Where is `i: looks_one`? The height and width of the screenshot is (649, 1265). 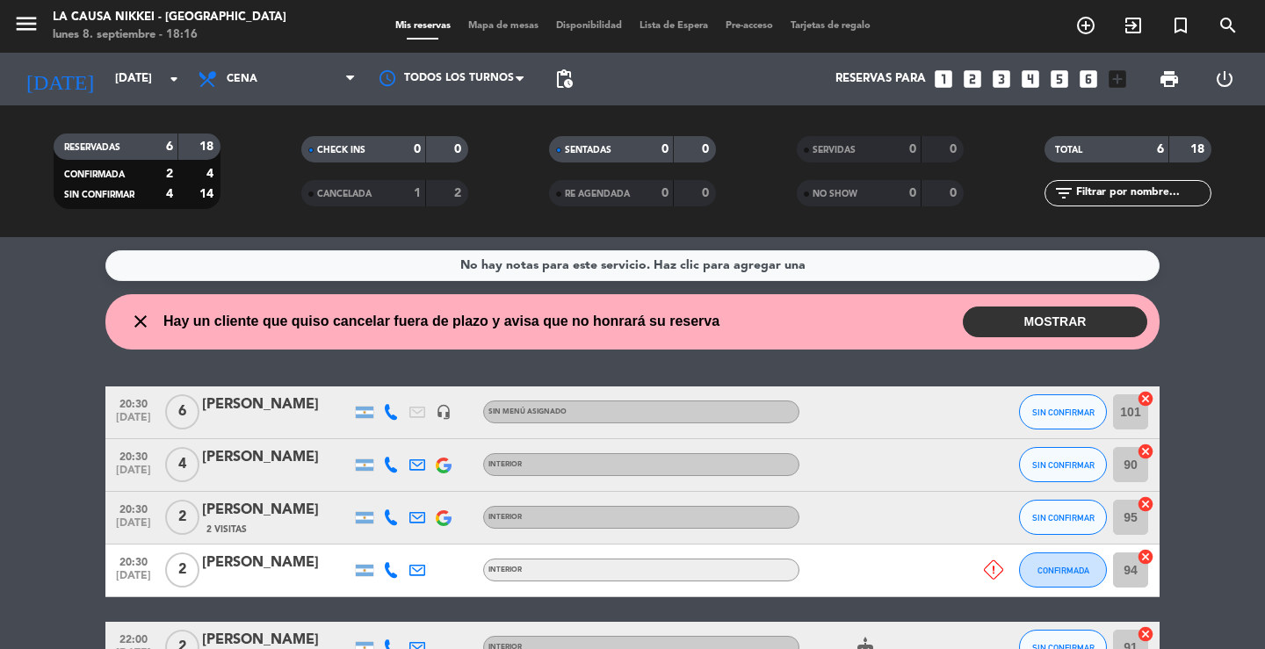 i: looks_one is located at coordinates (943, 79).